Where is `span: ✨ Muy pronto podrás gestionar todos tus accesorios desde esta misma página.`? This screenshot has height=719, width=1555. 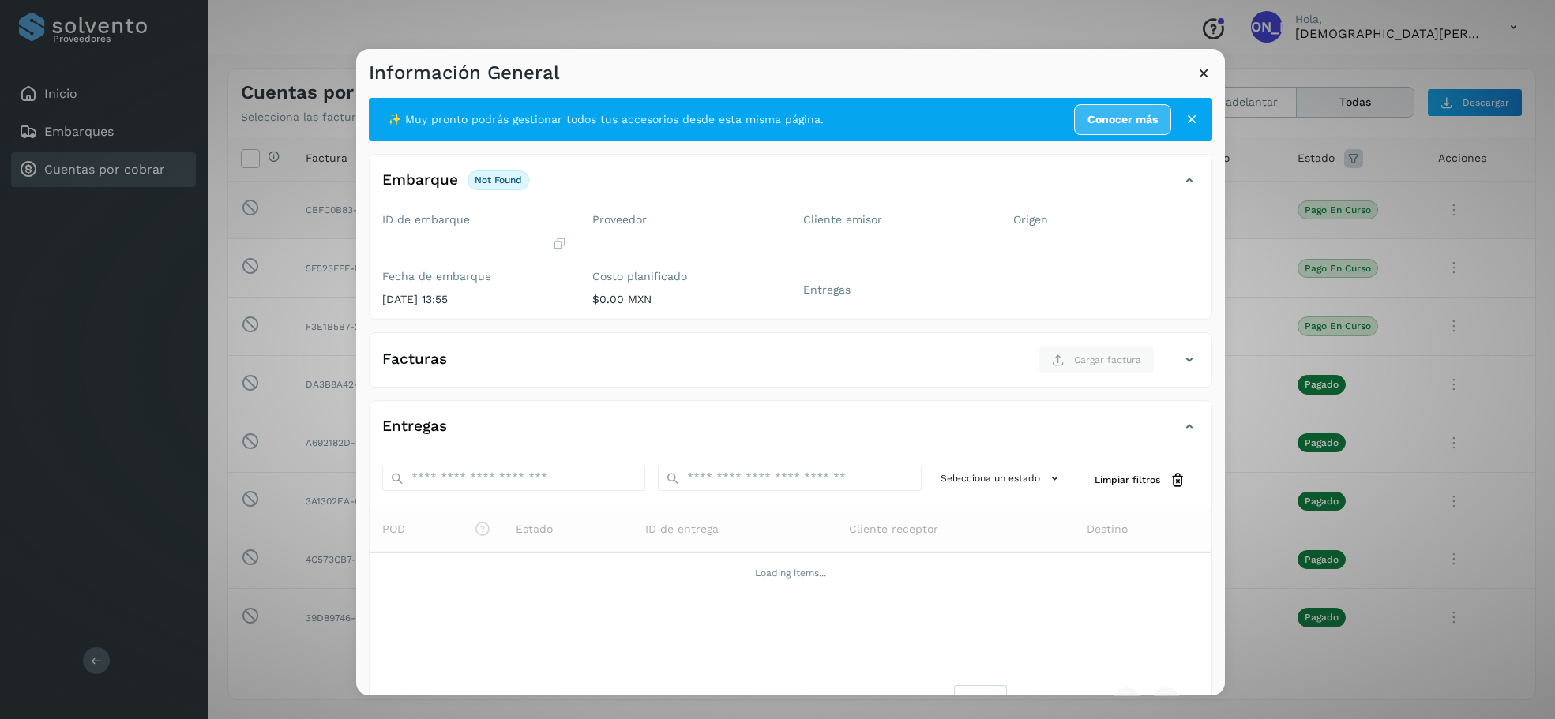 span: ✨ Muy pronto podrás gestionar todos tus accesorios desde esta misma página. is located at coordinates (606, 119).